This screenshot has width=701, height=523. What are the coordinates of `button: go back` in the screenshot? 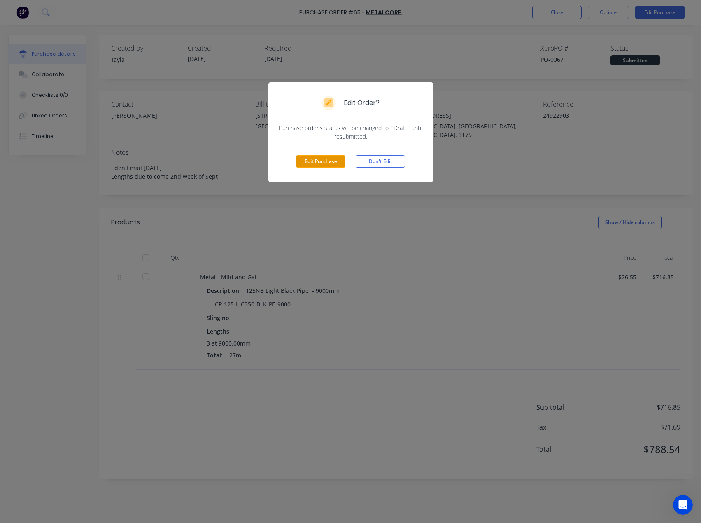 It's located at (13, 11).